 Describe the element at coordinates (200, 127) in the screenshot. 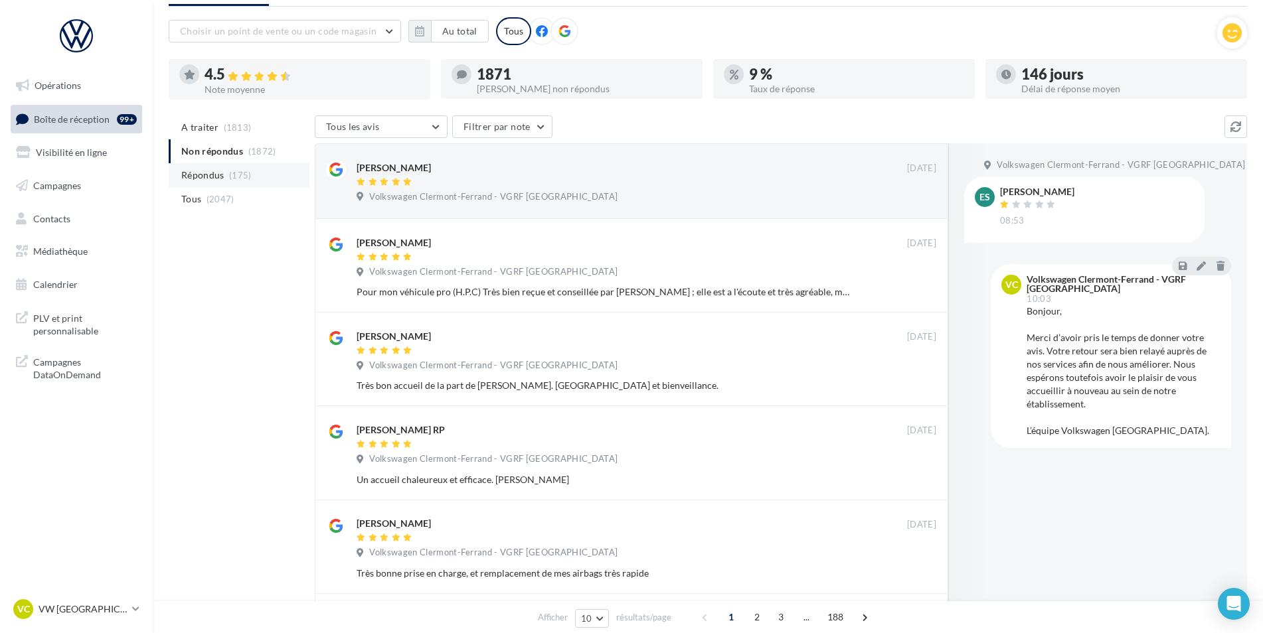

I see `span: A traiter` at that location.